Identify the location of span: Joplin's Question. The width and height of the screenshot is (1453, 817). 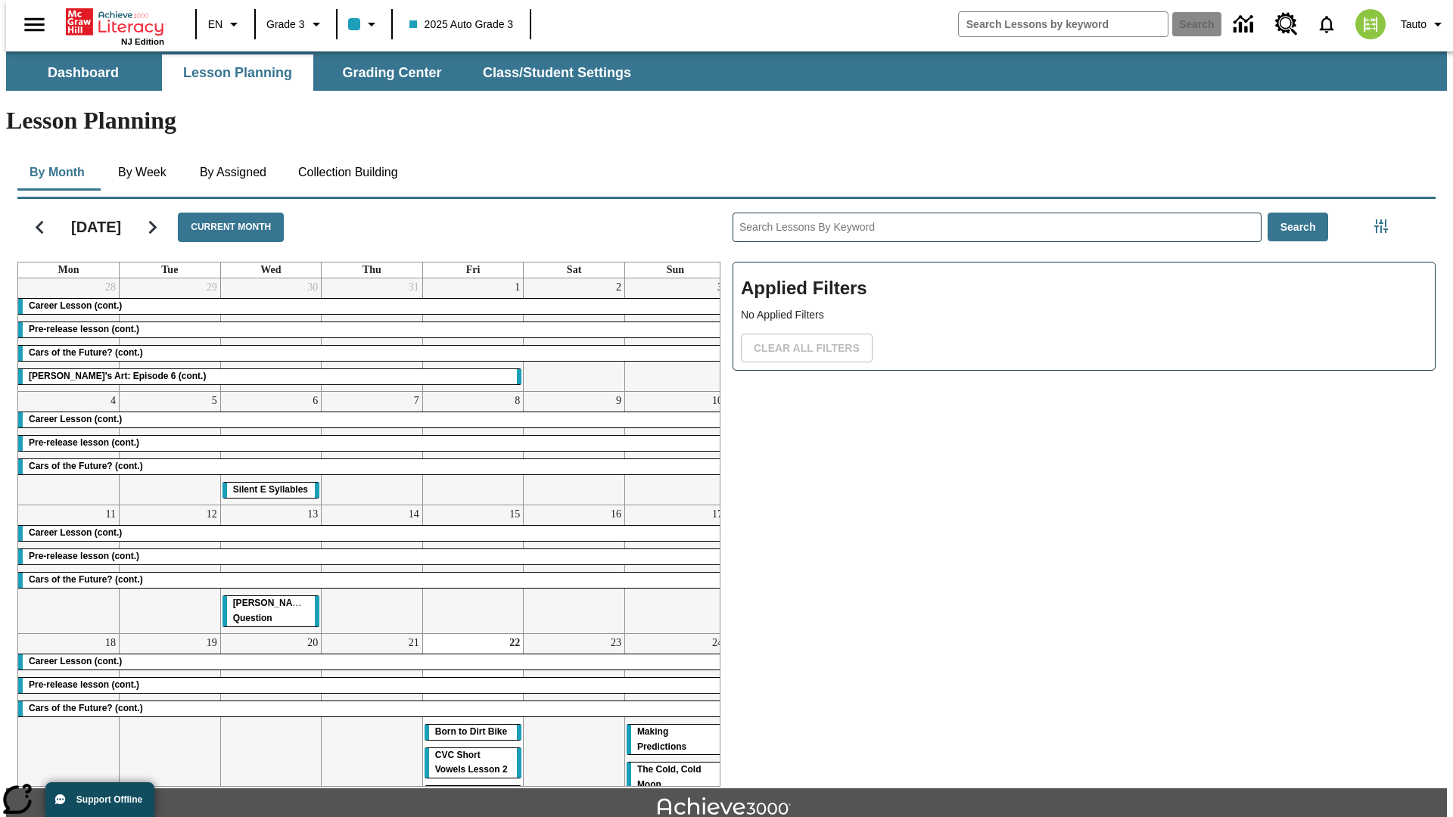
(271, 611).